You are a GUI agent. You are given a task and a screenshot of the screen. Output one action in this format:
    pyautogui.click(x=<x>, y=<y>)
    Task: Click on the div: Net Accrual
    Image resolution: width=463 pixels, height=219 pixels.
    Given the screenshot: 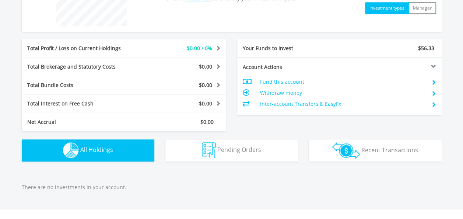 What is the action you would take?
    pyautogui.click(x=81, y=122)
    